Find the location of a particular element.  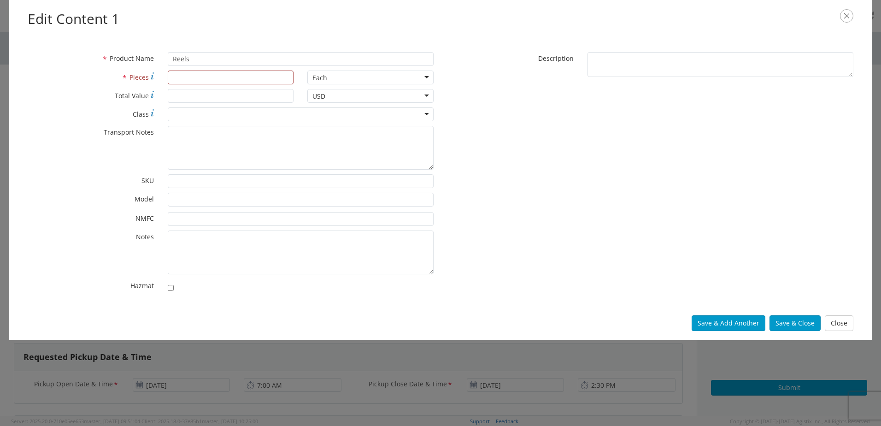

span: Transport Notes is located at coordinates (129, 132).